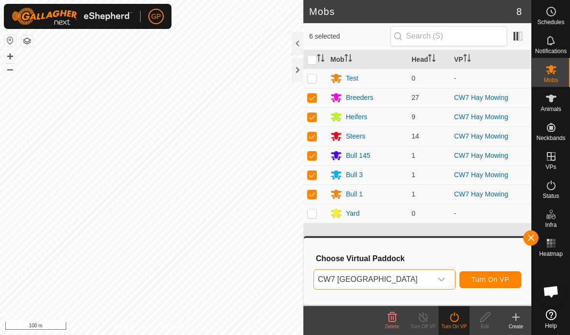 Image resolution: width=570 pixels, height=335 pixels. I want to click on span: Notifications, so click(551, 51).